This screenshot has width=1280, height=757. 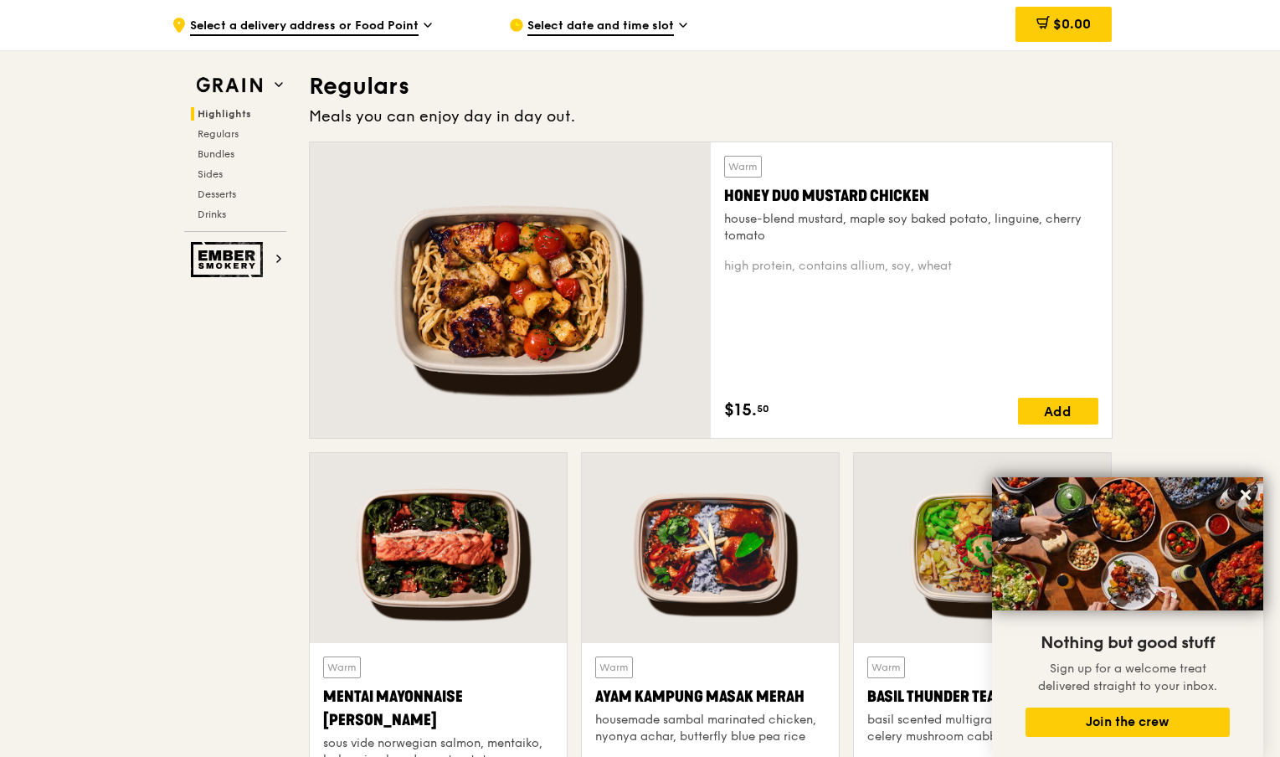 I want to click on span: Select a delivery address or Food Point, so click(x=304, y=27).